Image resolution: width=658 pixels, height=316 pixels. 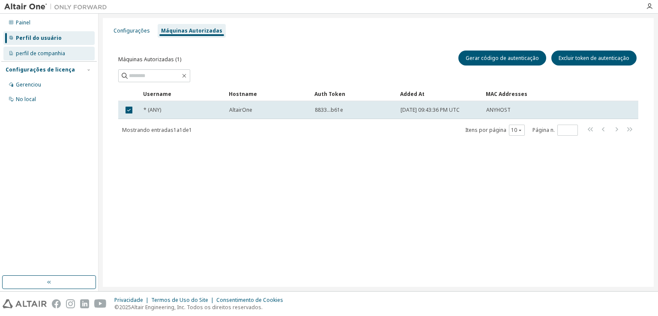 What do you see at coordinates (502, 58) in the screenshot?
I see `button: Gerar código de autenticação` at bounding box center [502, 58].